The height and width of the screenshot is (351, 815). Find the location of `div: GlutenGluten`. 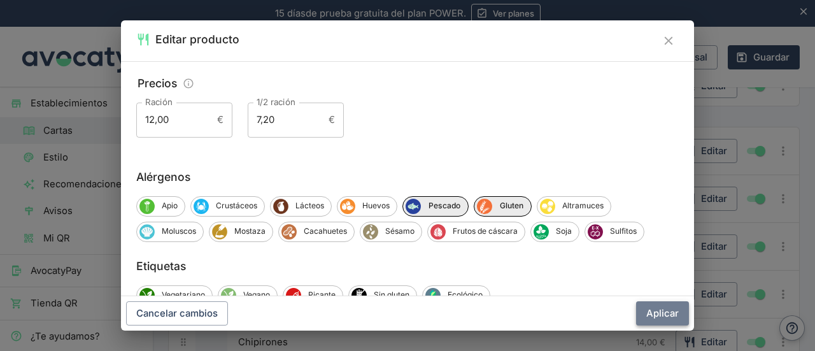

div: GlutenGluten is located at coordinates (502, 206).